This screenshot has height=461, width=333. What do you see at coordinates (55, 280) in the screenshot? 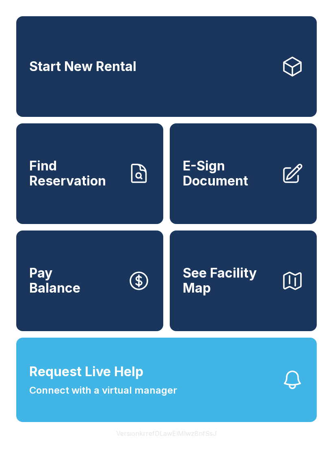
I see `span: Pay Balance` at bounding box center [55, 280].